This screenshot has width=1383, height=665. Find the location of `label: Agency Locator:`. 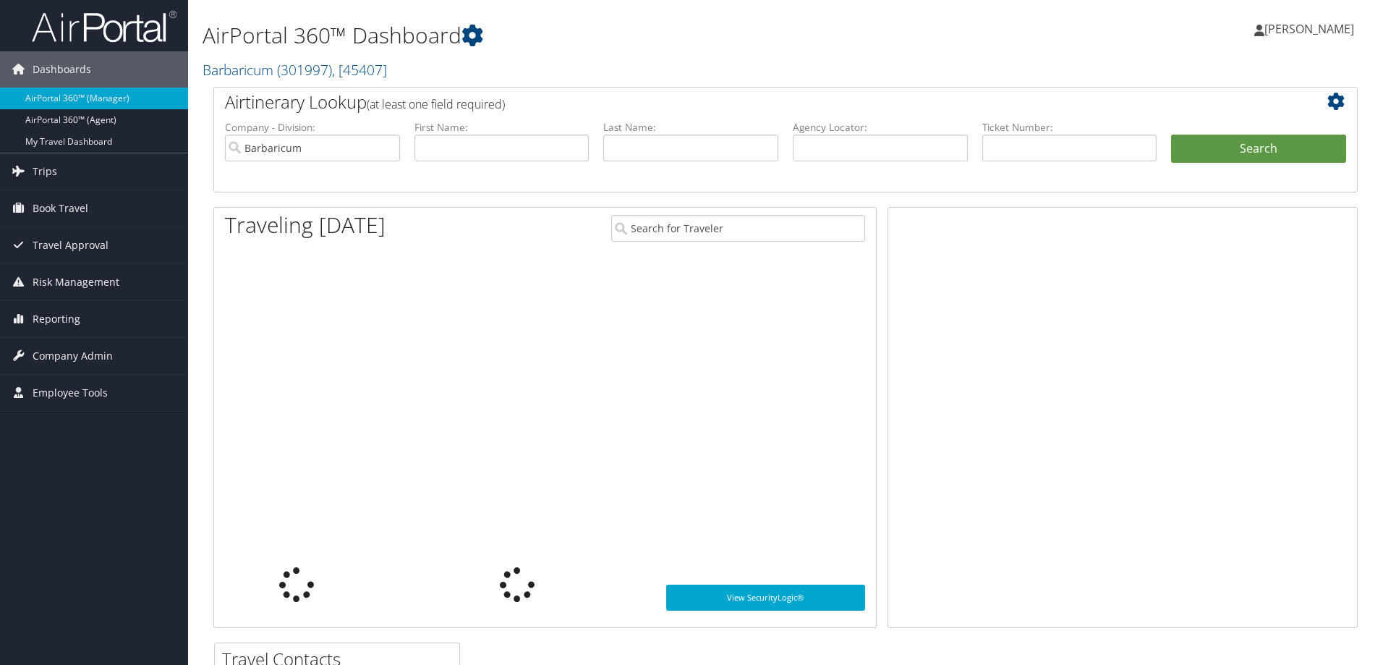

label: Agency Locator: is located at coordinates (880, 127).